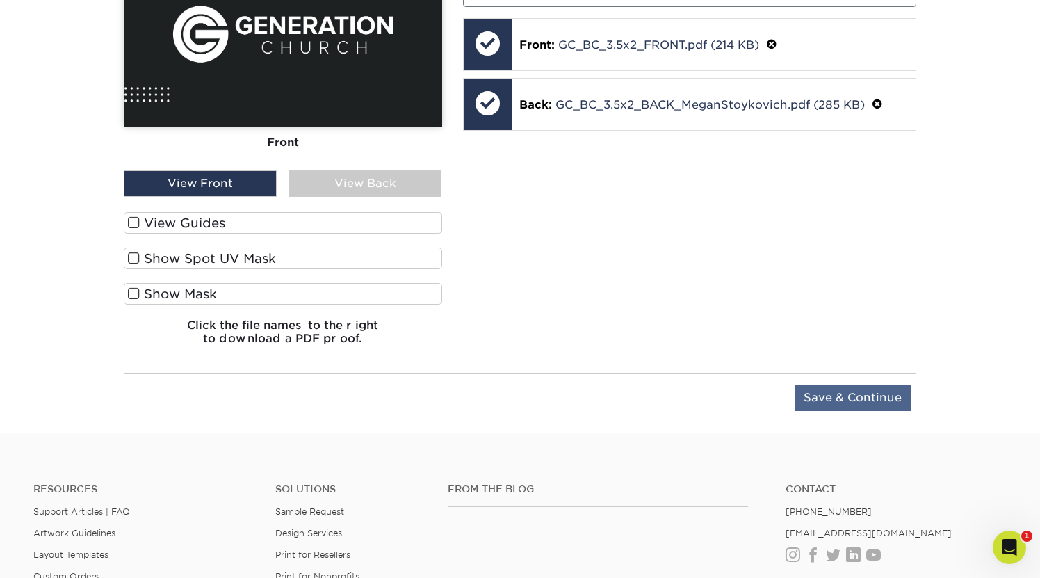 The height and width of the screenshot is (578, 1040). Describe the element at coordinates (283, 223) in the screenshot. I see `label: View Guides` at that location.